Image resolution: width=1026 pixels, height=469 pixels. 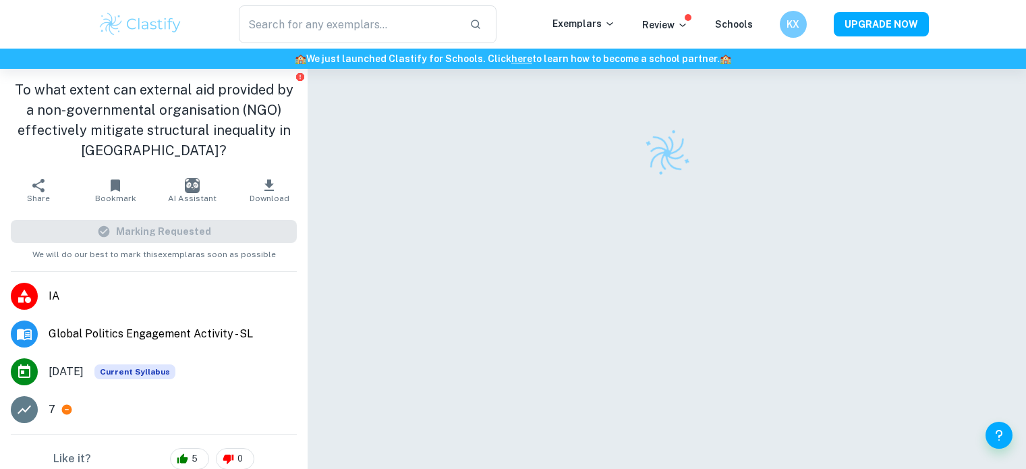 What do you see at coordinates (115, 198) in the screenshot?
I see `span: Bookmark` at bounding box center [115, 198].